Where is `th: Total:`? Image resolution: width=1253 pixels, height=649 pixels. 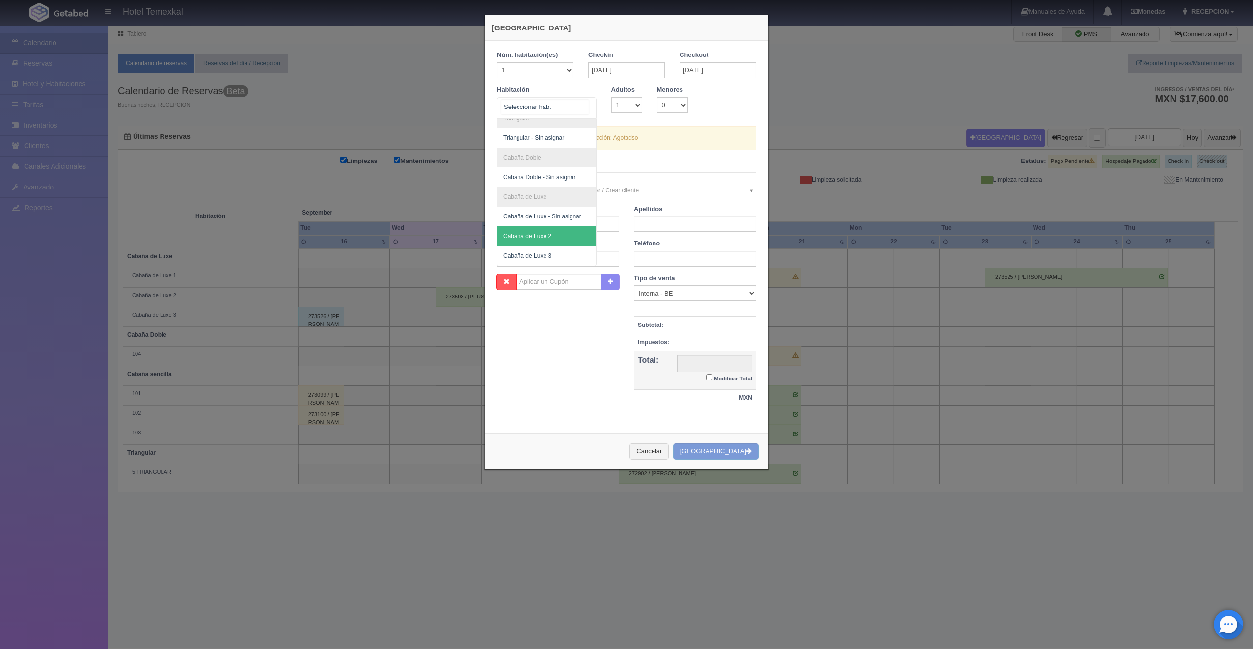
th: Total: is located at coordinates (653, 370).